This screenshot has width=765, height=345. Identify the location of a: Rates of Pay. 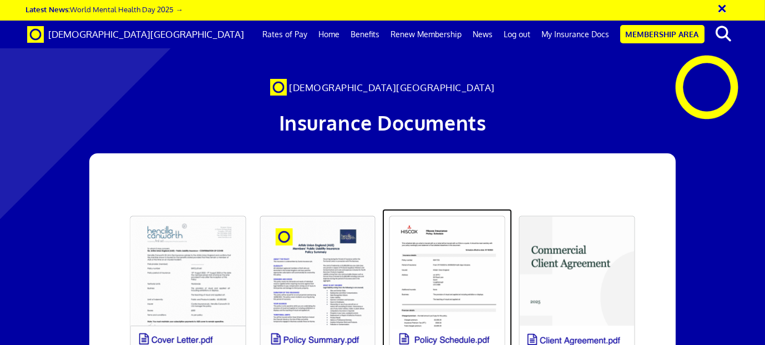
(285, 34).